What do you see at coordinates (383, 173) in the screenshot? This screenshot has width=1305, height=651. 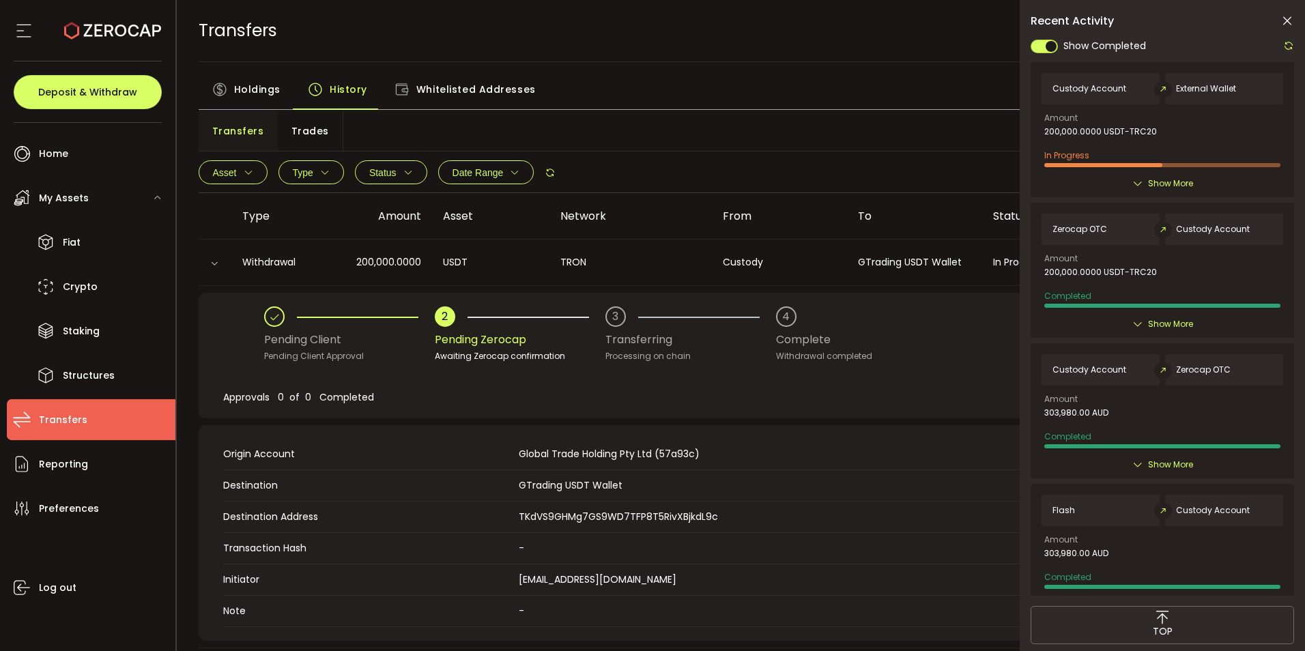 I see `span: Status` at bounding box center [383, 173].